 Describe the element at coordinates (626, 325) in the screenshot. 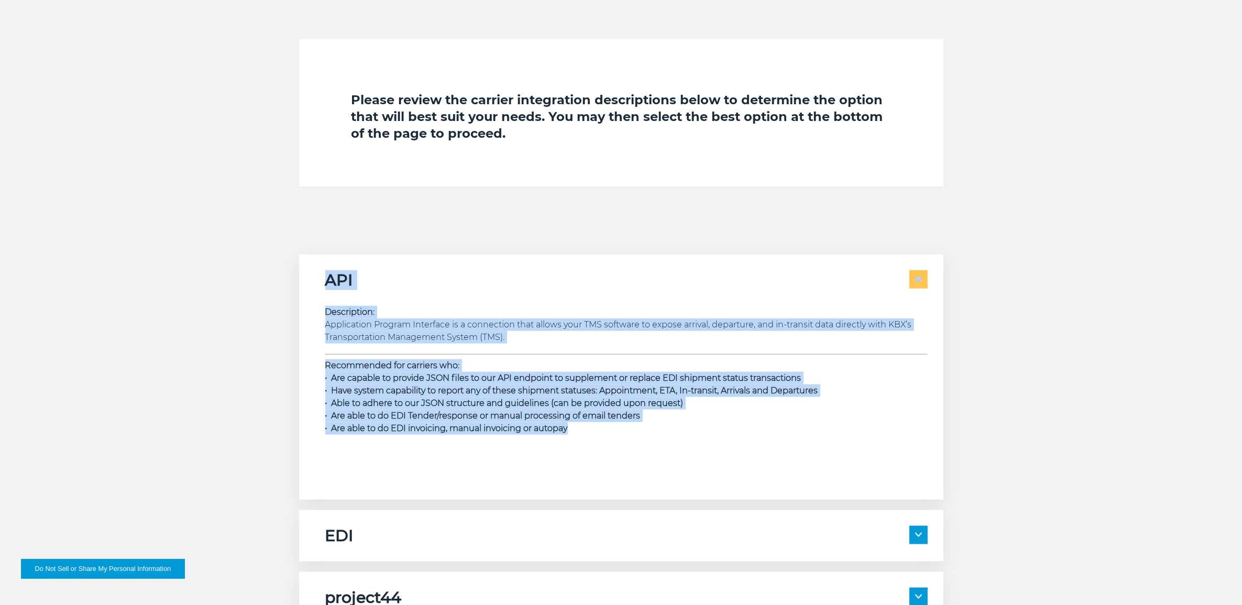

I see `p: Application Program Interface is a connection that allows your TMS software to expose arrival, de...` at that location.